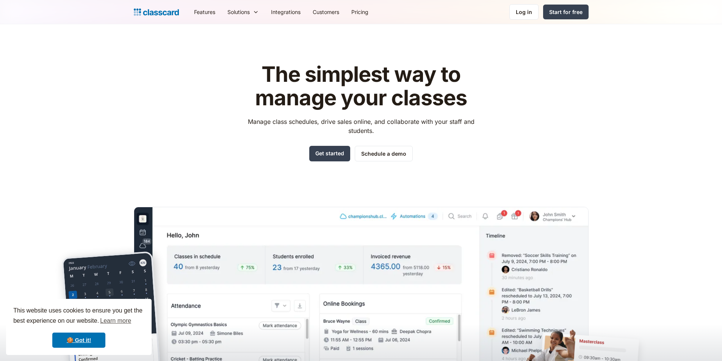 This screenshot has width=722, height=361. Describe the element at coordinates (360, 12) in the screenshot. I see `a: Pricing` at that location.